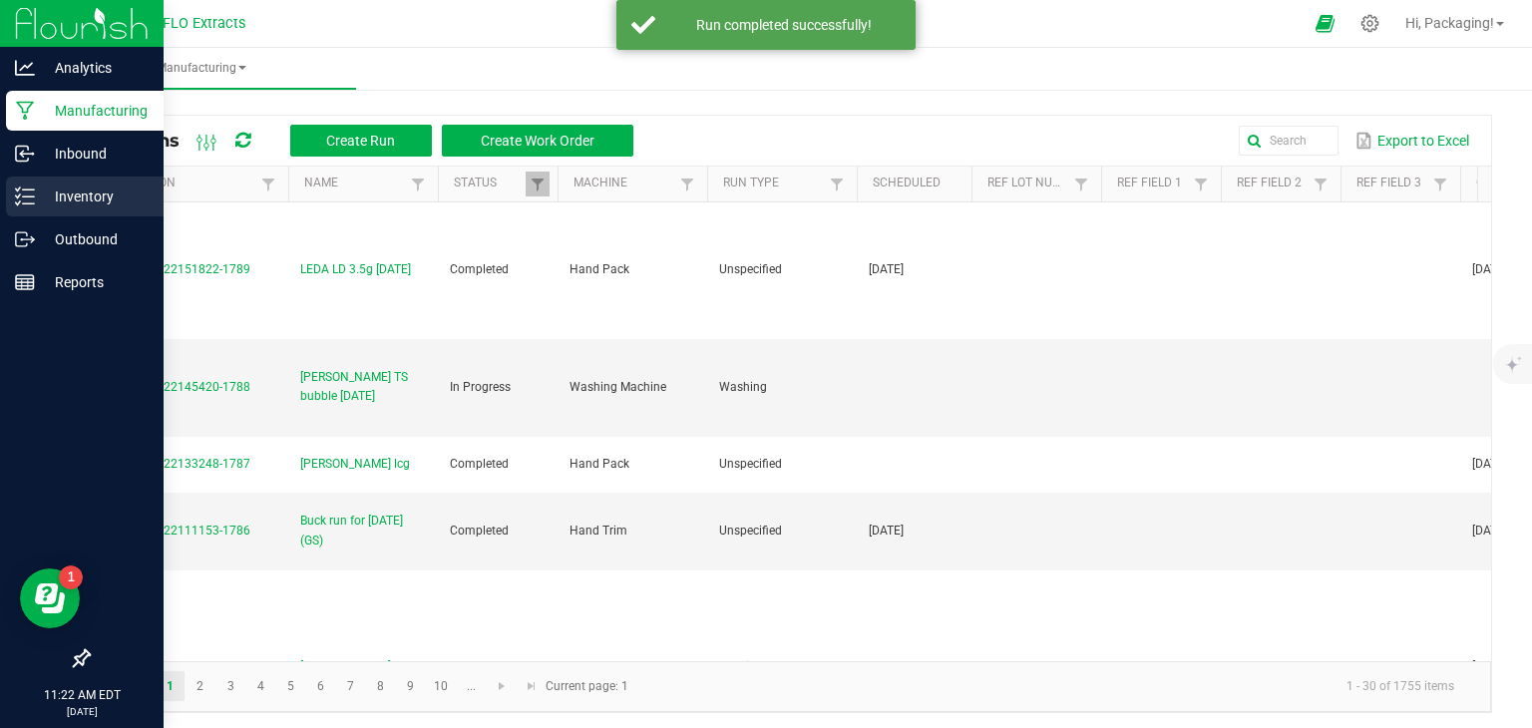 The image size is (1532, 728). Describe the element at coordinates (203, 23) in the screenshot. I see `span: FLO Extracts` at that location.